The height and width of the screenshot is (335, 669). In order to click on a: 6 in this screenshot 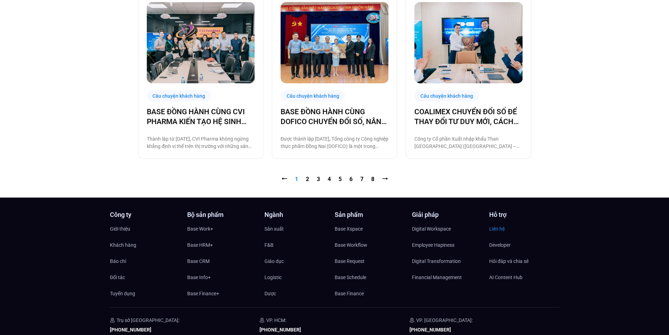, I will do `click(351, 179)`.